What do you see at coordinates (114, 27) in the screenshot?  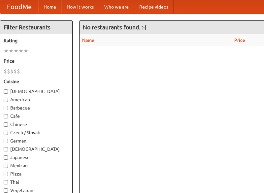 I see `ng-pluralize: No restaurants found. :-(` at bounding box center [114, 27].